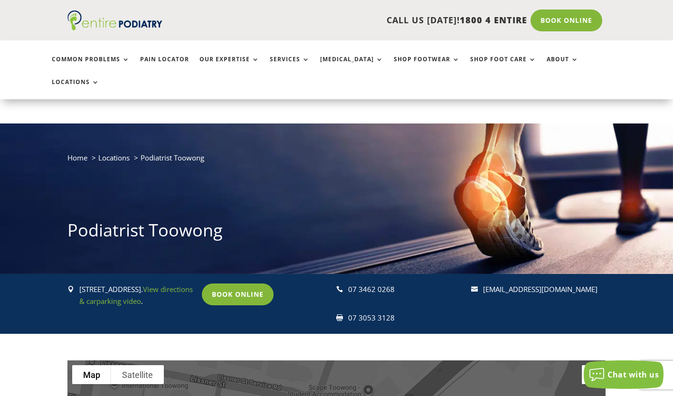 The image size is (673, 396). Describe the element at coordinates (624, 375) in the screenshot. I see `button: Chat with us` at that location.